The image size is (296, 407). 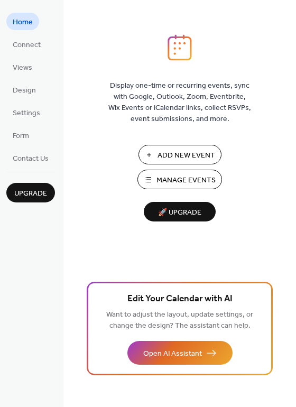 What do you see at coordinates (23, 22) in the screenshot?
I see `span: Home` at bounding box center [23, 22].